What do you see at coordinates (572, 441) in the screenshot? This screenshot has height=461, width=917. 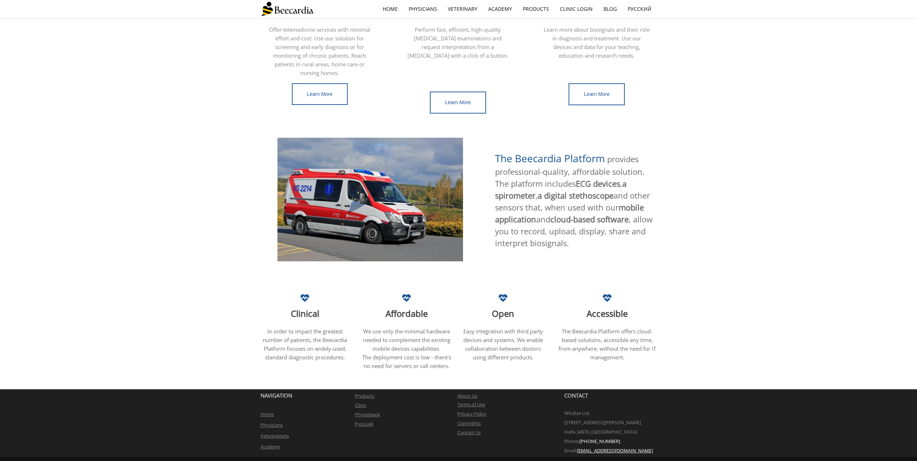 I see `span: Phone:` at bounding box center [572, 441].